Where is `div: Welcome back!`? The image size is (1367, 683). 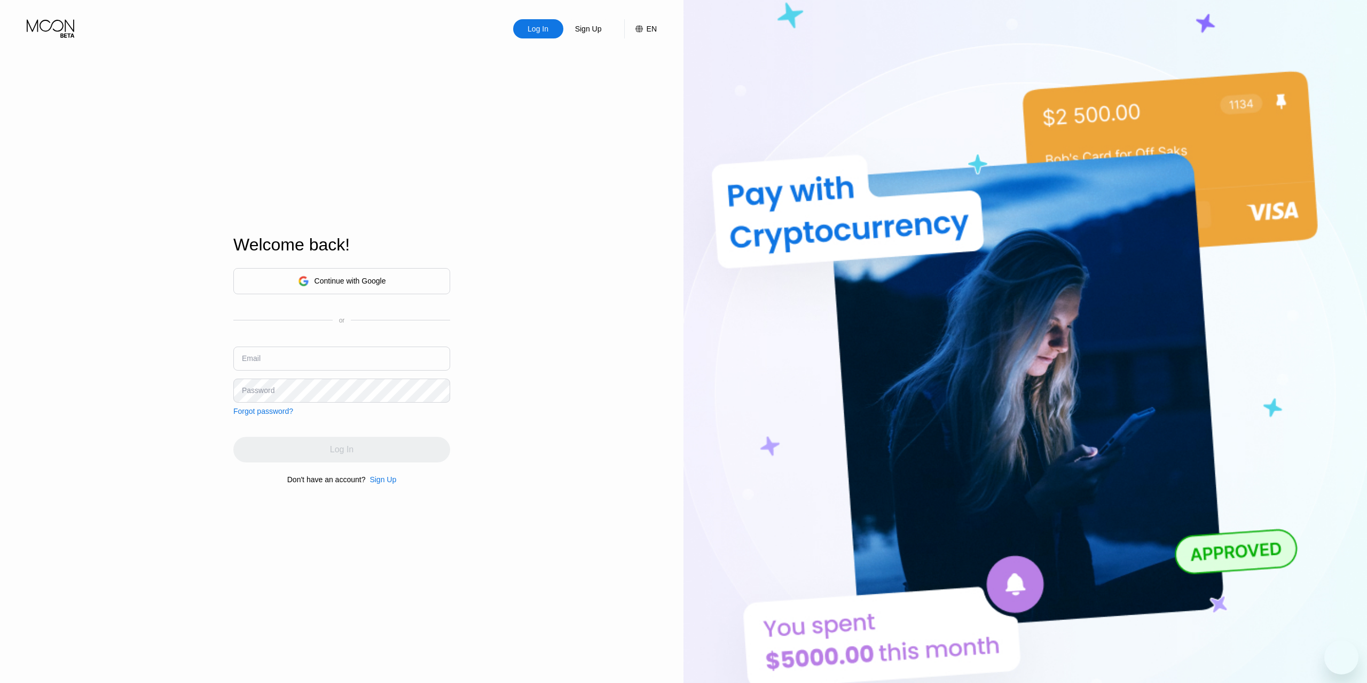 div: Welcome back! is located at coordinates (342, 245).